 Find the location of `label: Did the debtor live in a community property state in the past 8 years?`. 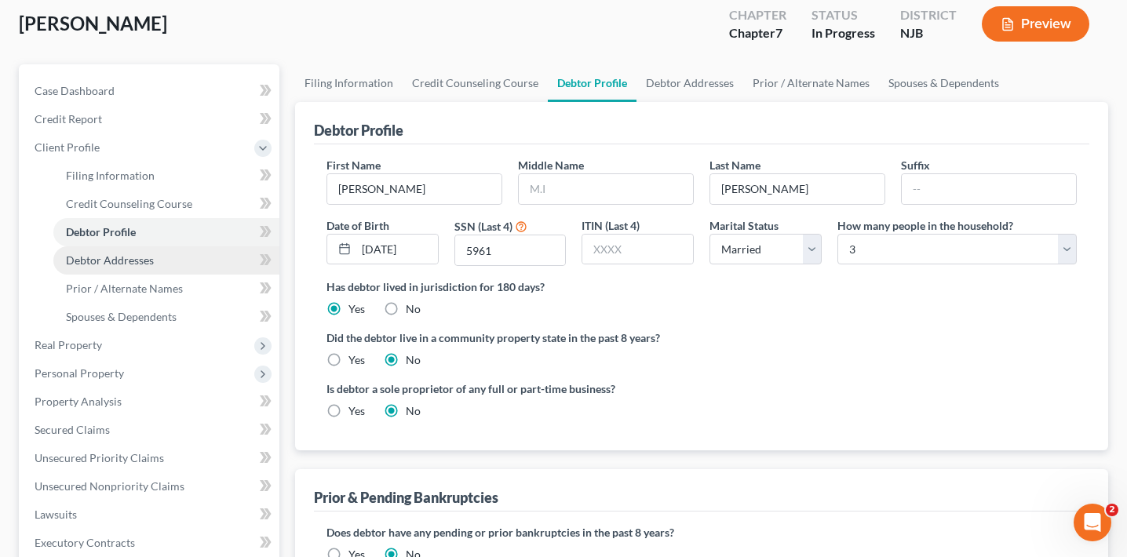

label: Did the debtor live in a community property state in the past 8 years? is located at coordinates (702, 338).